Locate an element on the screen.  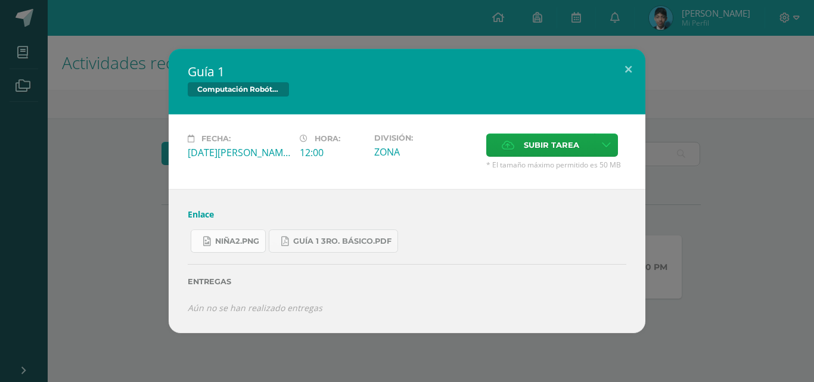
a: Enlace is located at coordinates (201, 214).